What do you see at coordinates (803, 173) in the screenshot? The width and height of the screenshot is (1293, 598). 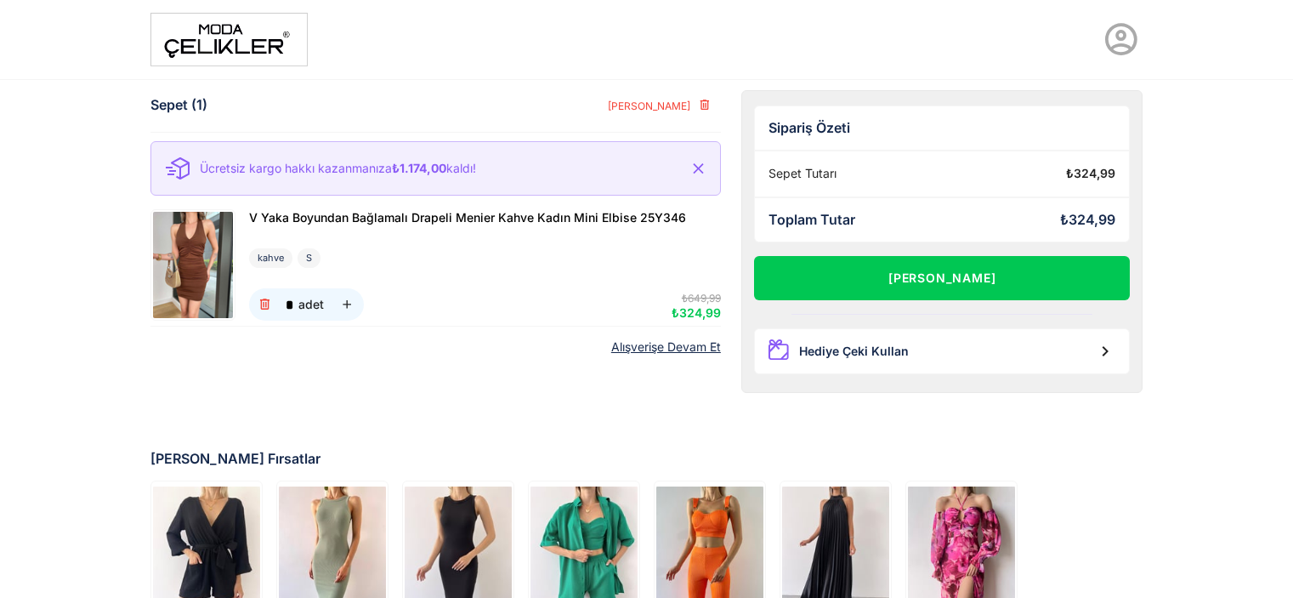 I see `div: Sepet Tutarı` at bounding box center [803, 173].